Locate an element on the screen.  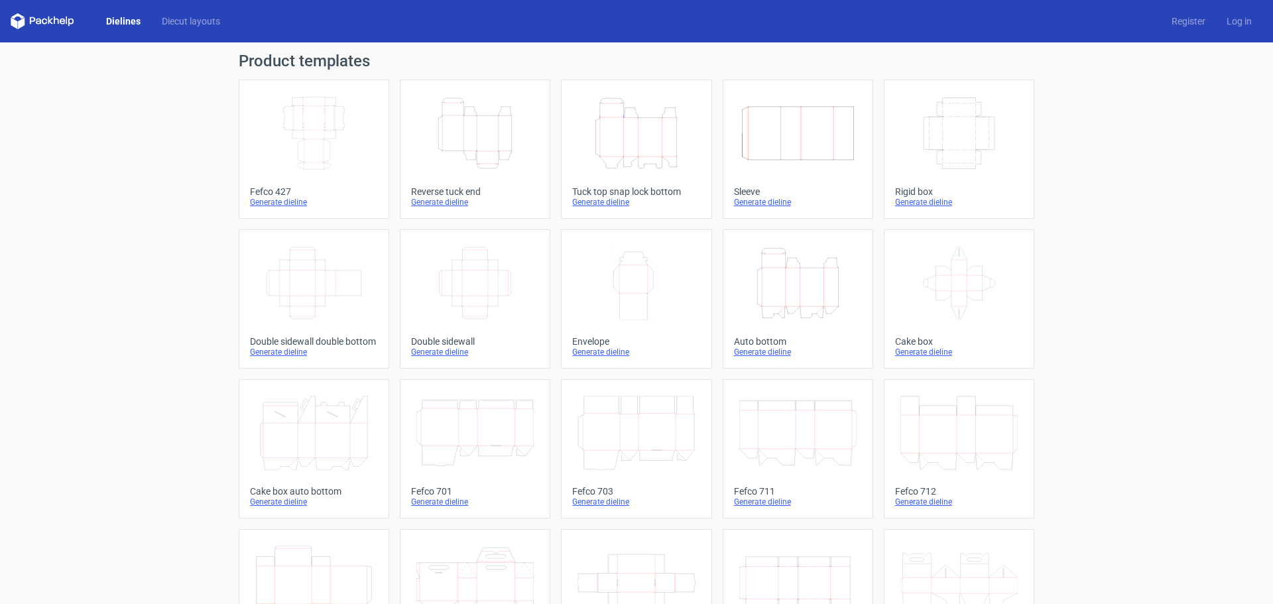
div: Rigid box is located at coordinates (959, 192).